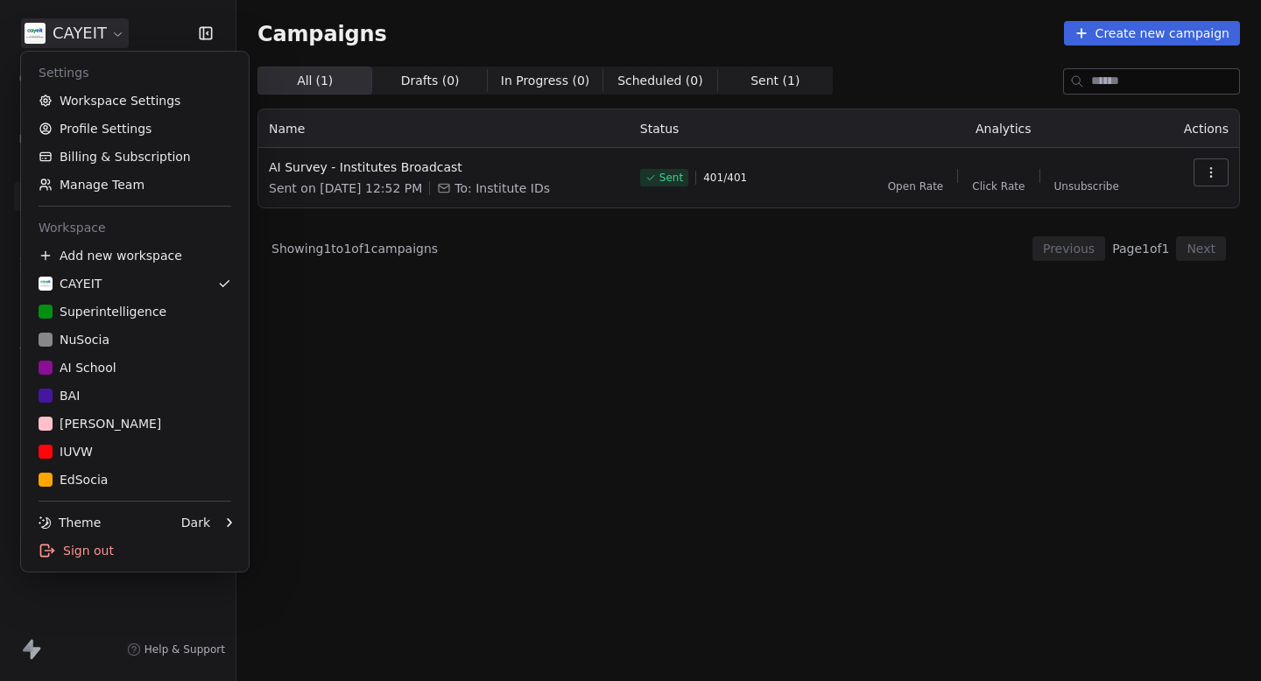  Describe the element at coordinates (102, 312) in the screenshot. I see `div: Superintelligence` at that location.